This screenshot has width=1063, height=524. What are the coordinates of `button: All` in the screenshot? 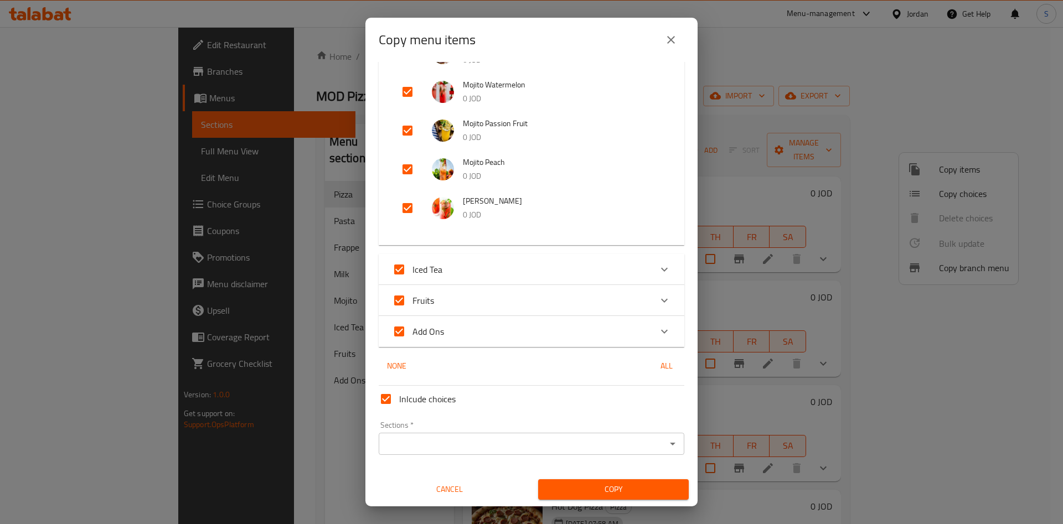 It's located at (667, 366).